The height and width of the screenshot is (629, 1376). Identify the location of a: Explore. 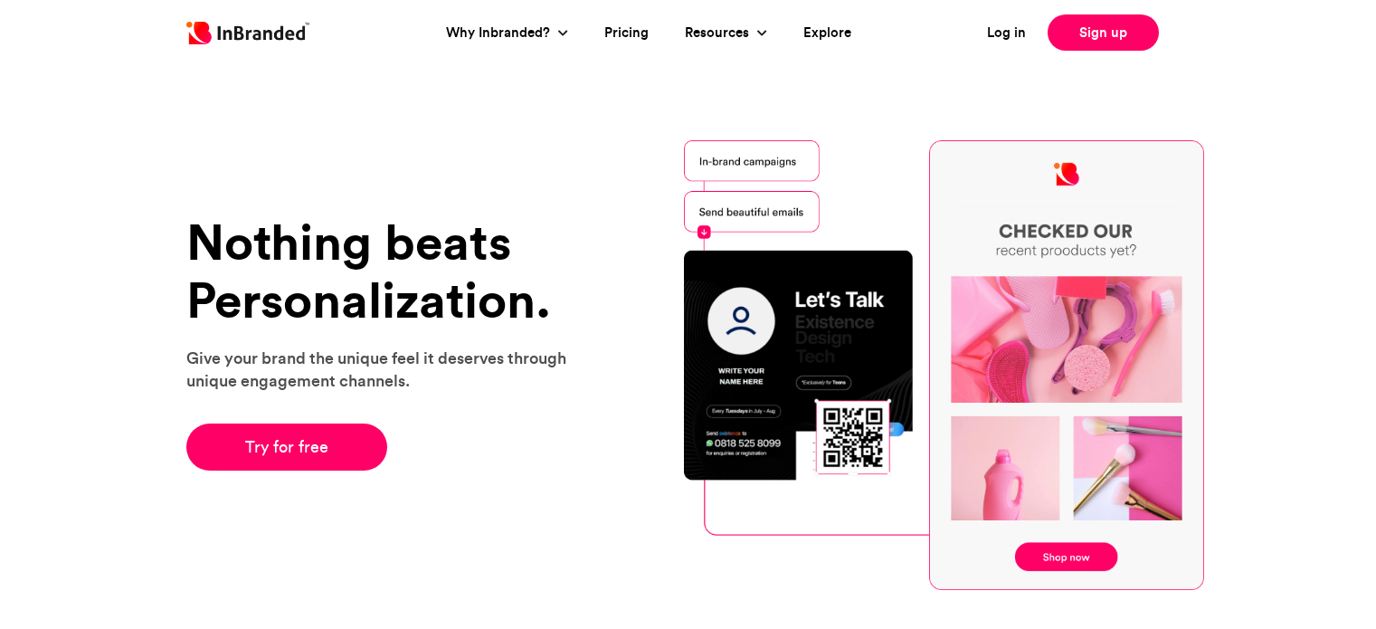
(827, 33).